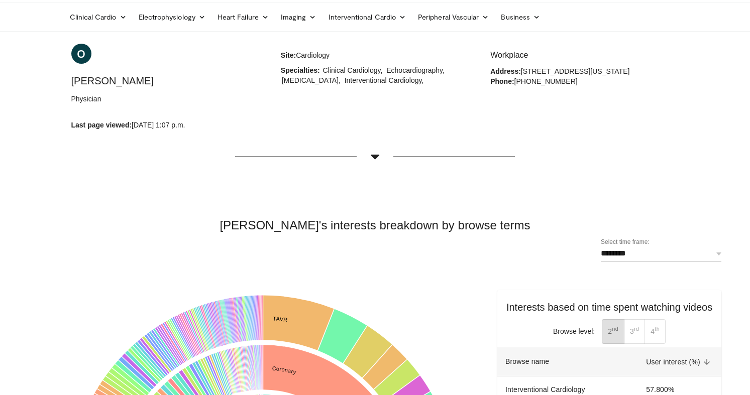 Image resolution: width=750 pixels, height=395 pixels. I want to click on span: 4, so click(655, 331).